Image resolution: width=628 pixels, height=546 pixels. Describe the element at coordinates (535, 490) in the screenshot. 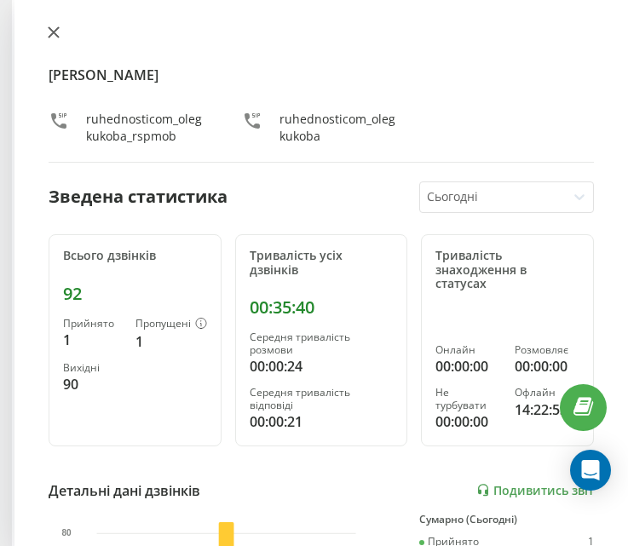

I see `a: Подивитись звіт` at that location.